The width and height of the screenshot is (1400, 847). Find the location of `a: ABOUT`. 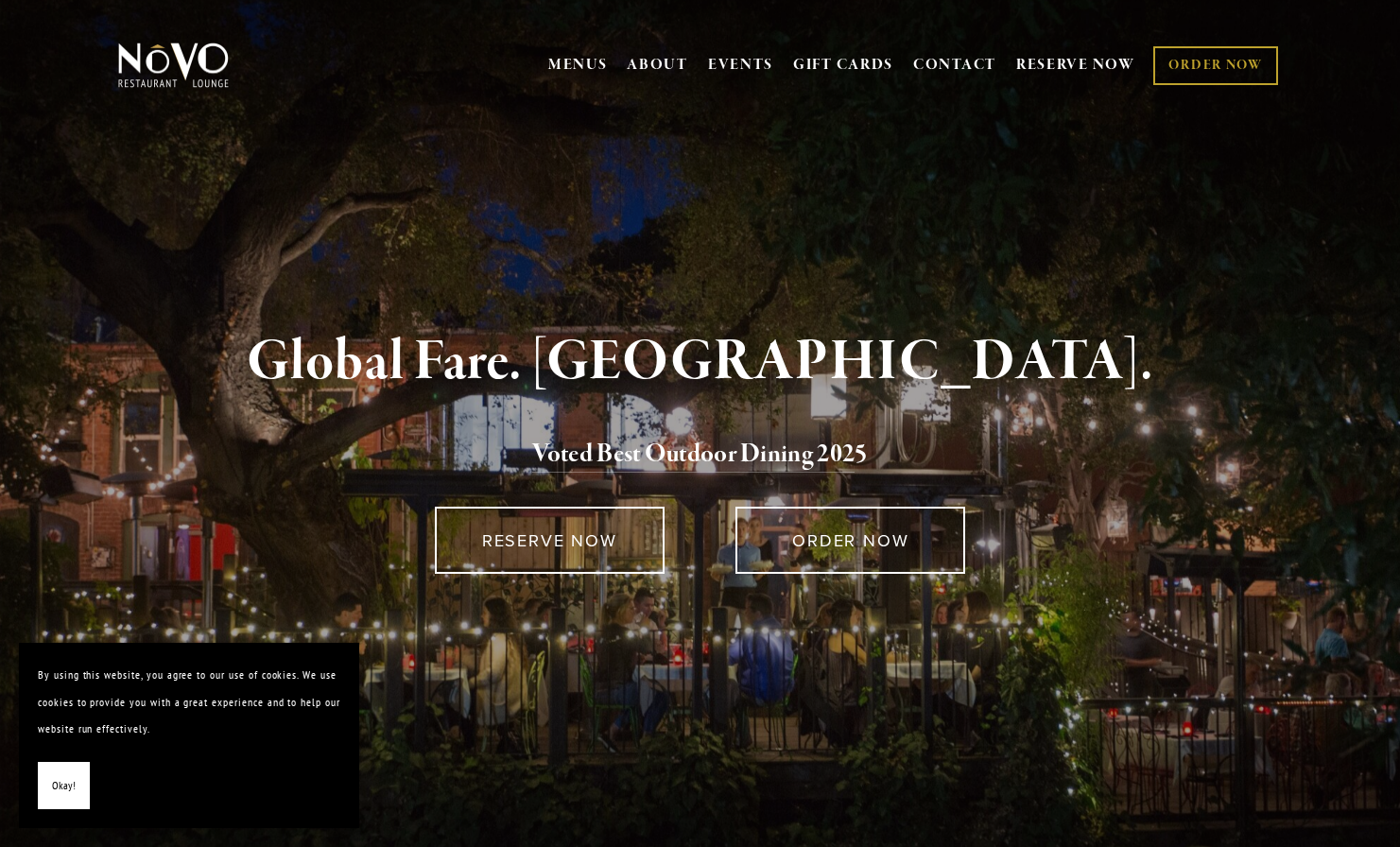

a: ABOUT is located at coordinates (657, 65).